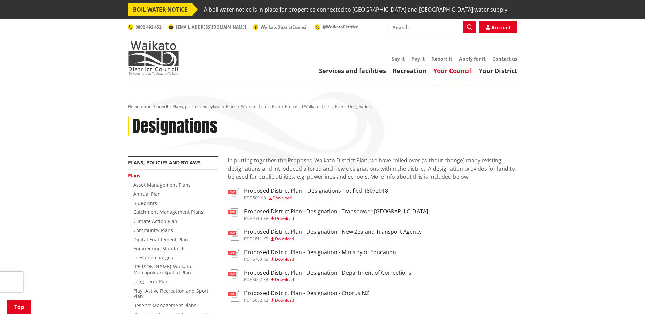 The width and height of the screenshot is (645, 314). I want to click on a: Contact us, so click(505, 59).